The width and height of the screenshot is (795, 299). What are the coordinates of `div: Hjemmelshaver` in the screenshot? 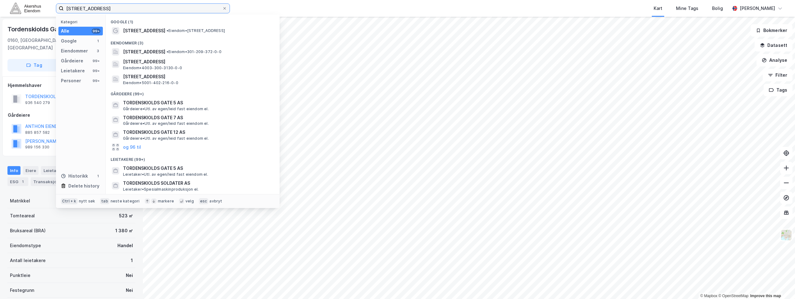 It's located at (71, 85).